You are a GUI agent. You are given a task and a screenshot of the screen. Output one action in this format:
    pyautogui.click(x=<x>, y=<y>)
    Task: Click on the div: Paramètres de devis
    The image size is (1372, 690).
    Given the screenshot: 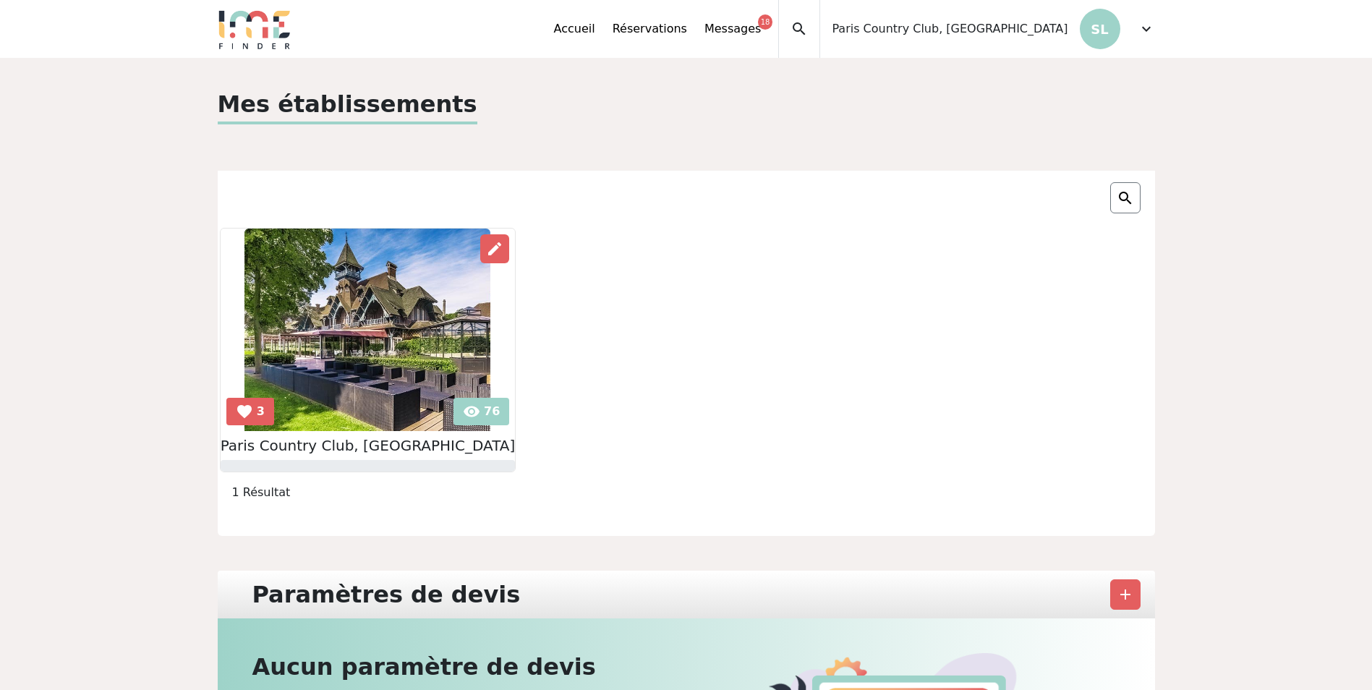 What is the action you would take?
    pyautogui.click(x=386, y=595)
    